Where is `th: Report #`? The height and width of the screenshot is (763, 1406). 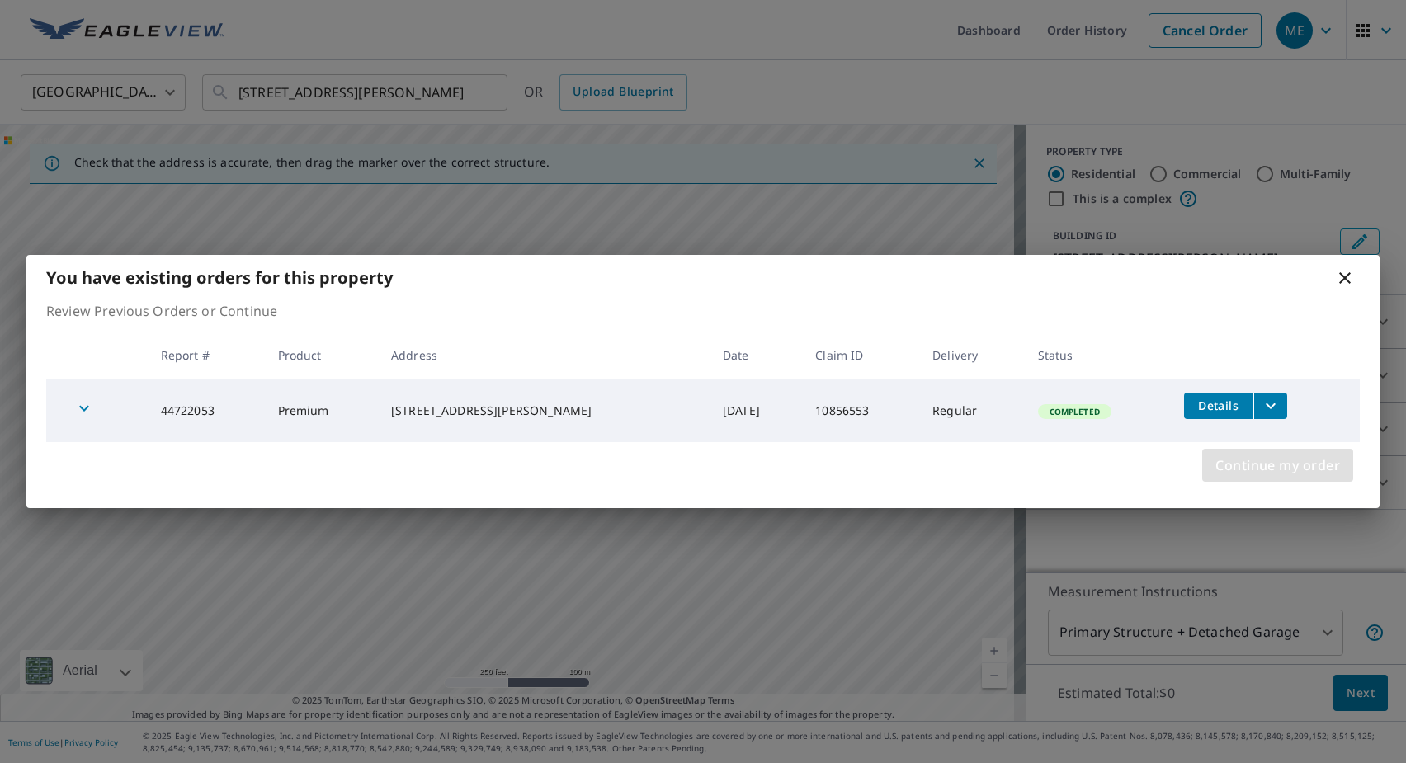 th: Report # is located at coordinates (206, 355).